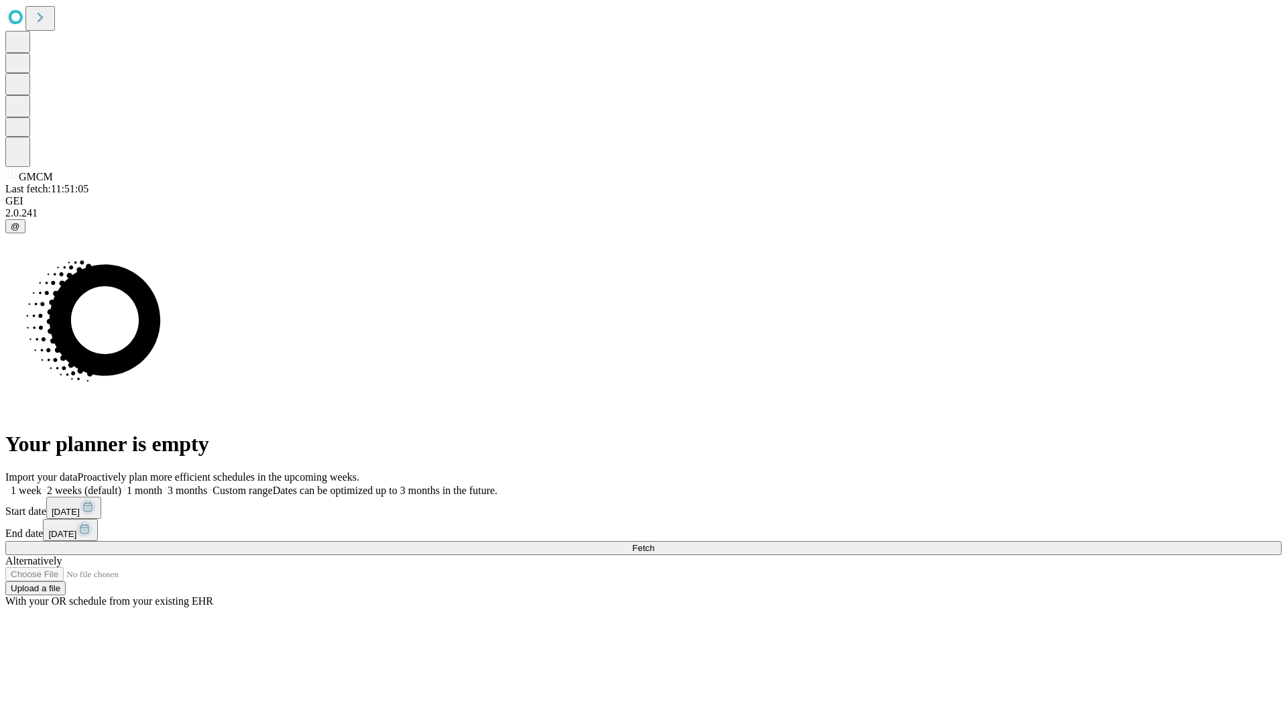  I want to click on span: GMCM, so click(36, 176).